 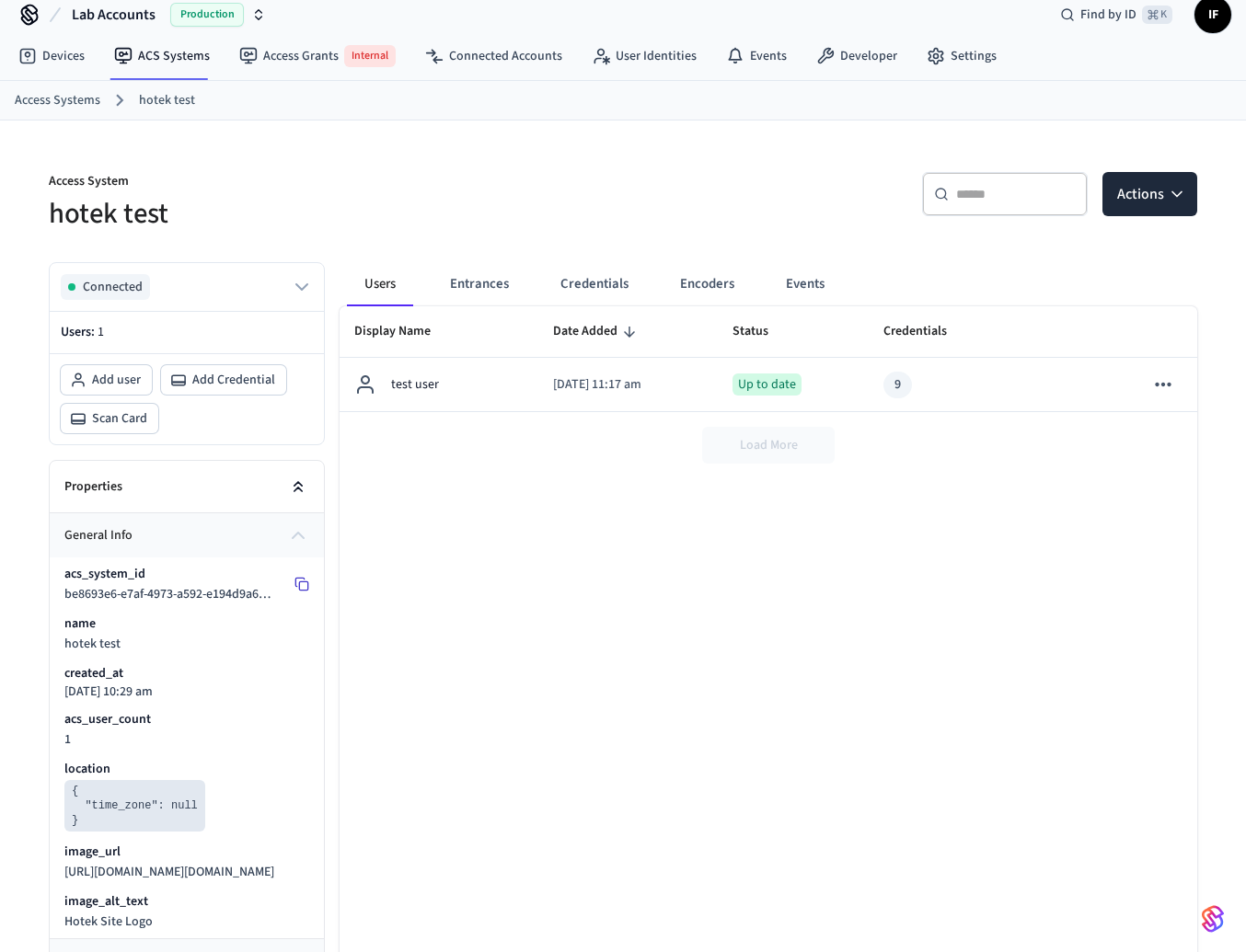 What do you see at coordinates (805, 284) in the screenshot?
I see `button: Events` at bounding box center [805, 284].